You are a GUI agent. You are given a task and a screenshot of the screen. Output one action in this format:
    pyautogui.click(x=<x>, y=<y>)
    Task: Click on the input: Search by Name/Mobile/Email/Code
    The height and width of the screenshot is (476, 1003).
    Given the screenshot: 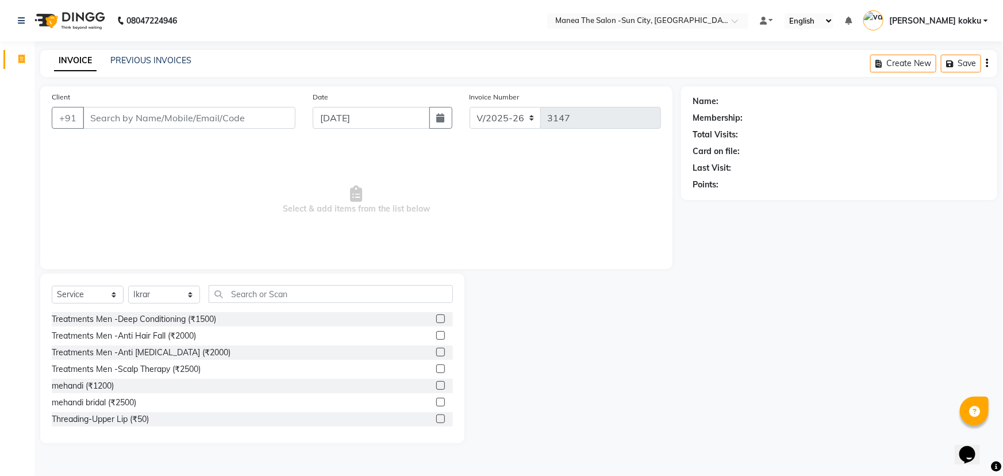 What is the action you would take?
    pyautogui.click(x=189, y=118)
    